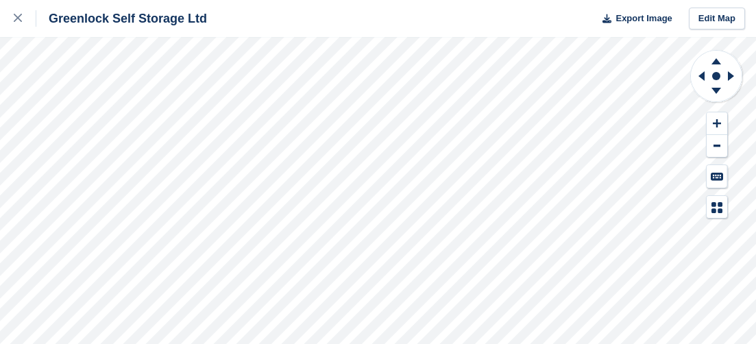  I want to click on button: Keyboard Shortcuts, so click(717, 176).